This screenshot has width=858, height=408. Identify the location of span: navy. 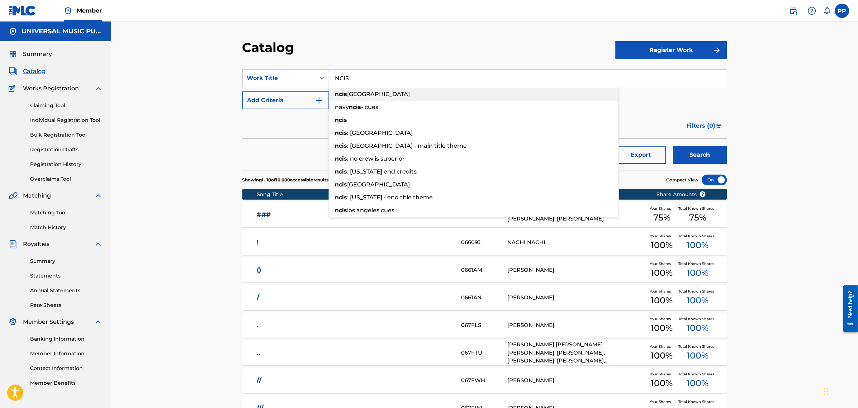
(342, 107).